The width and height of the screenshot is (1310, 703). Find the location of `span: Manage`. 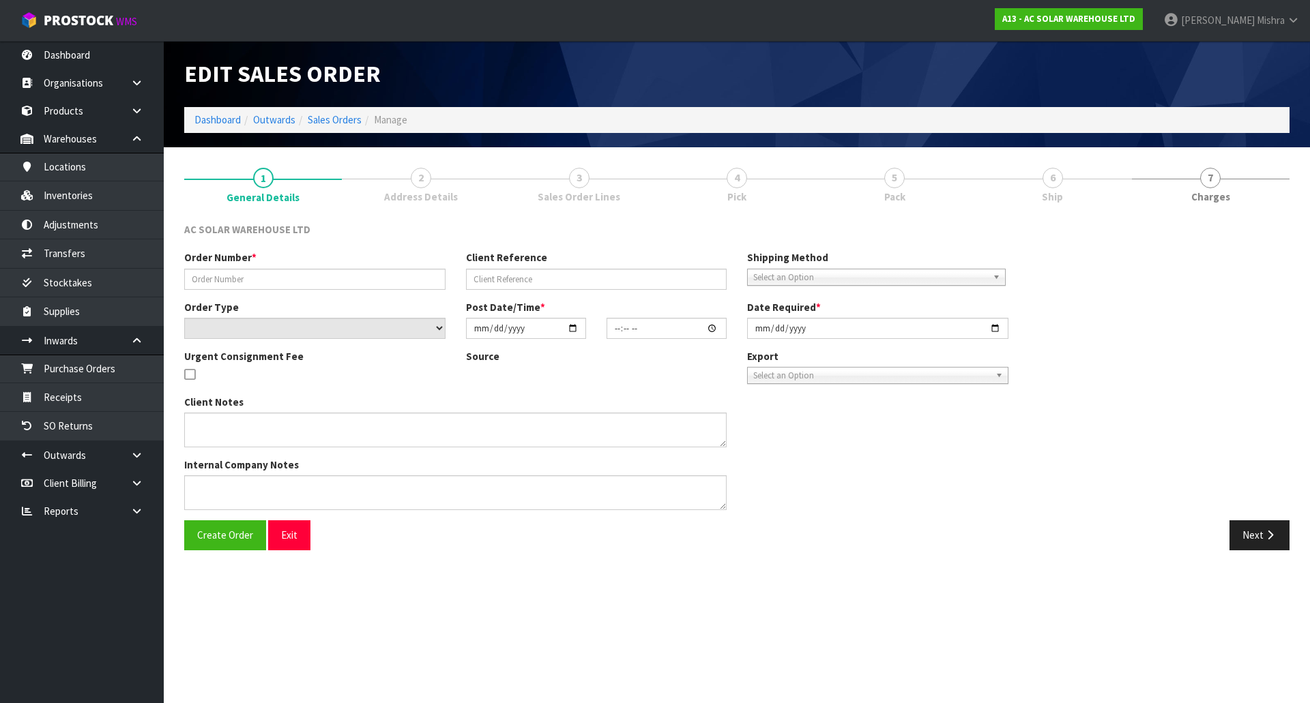

span: Manage is located at coordinates (390, 119).